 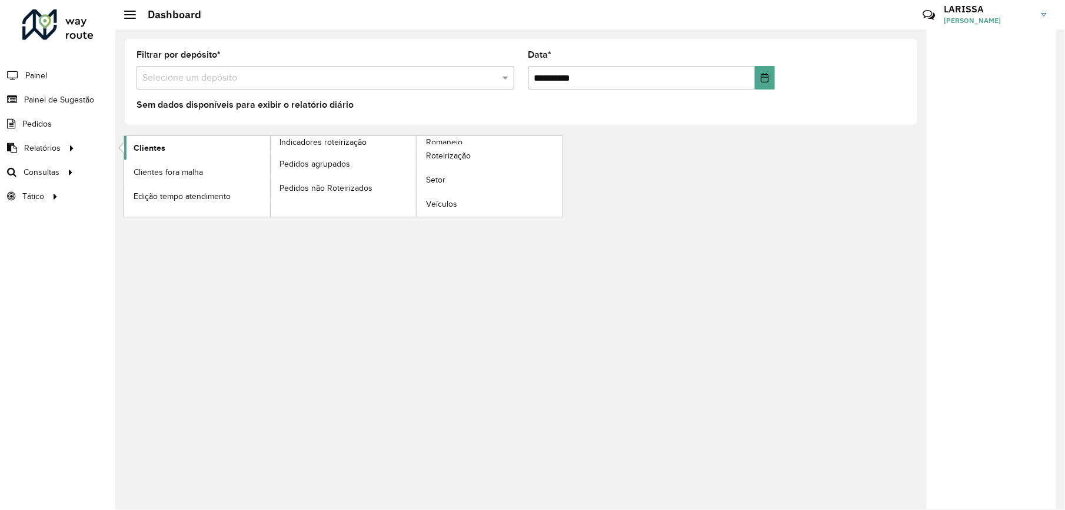 I want to click on label: Filtrar por depósito, so click(x=178, y=55).